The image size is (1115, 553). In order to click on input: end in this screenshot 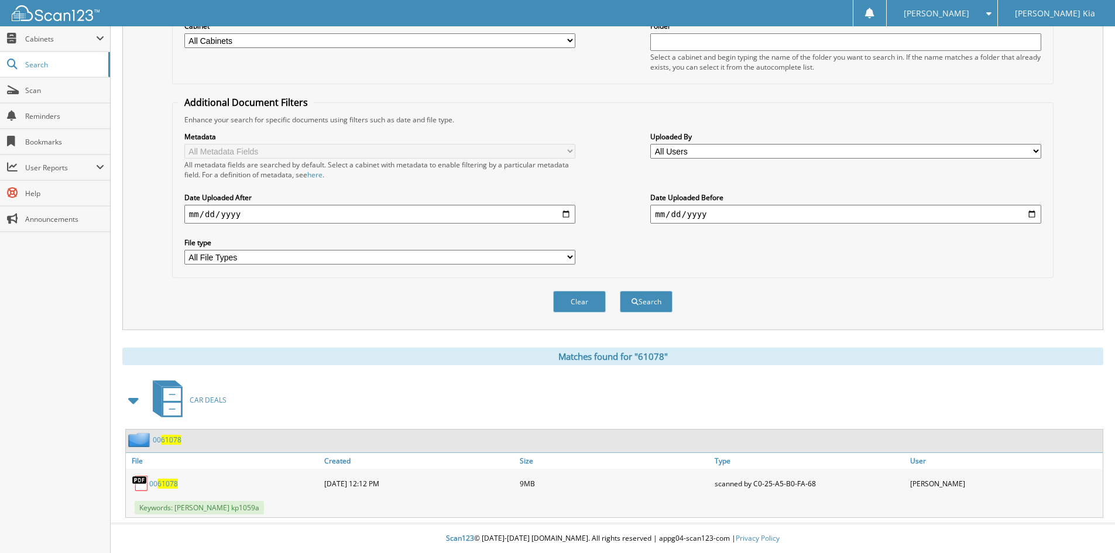, I will do `click(846, 214)`.